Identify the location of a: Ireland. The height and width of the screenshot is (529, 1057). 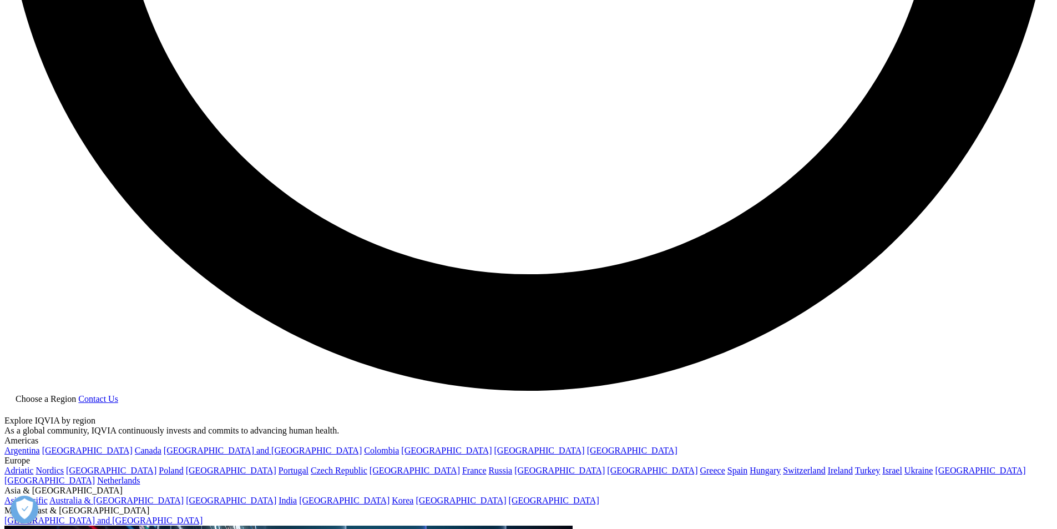
(840, 470).